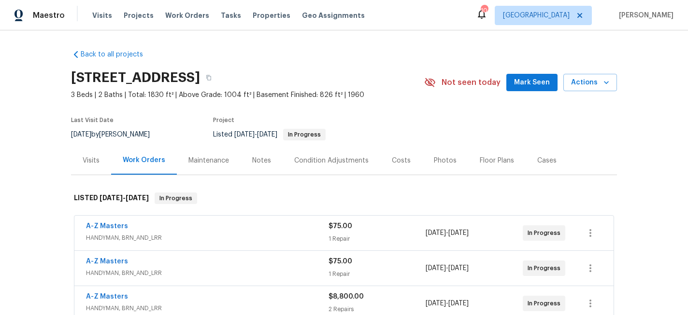 The height and width of the screenshot is (315, 688). I want to click on div: Work Orders, so click(144, 160).